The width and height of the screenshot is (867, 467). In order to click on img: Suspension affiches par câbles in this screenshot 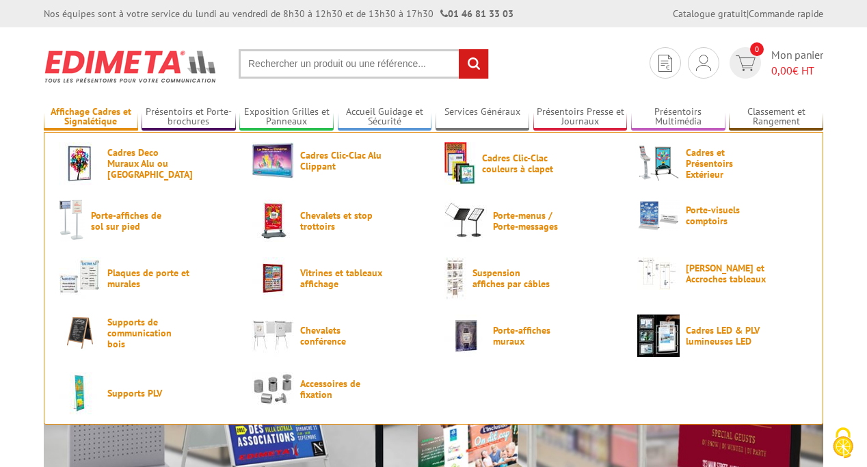, I will do `click(455, 278)`.